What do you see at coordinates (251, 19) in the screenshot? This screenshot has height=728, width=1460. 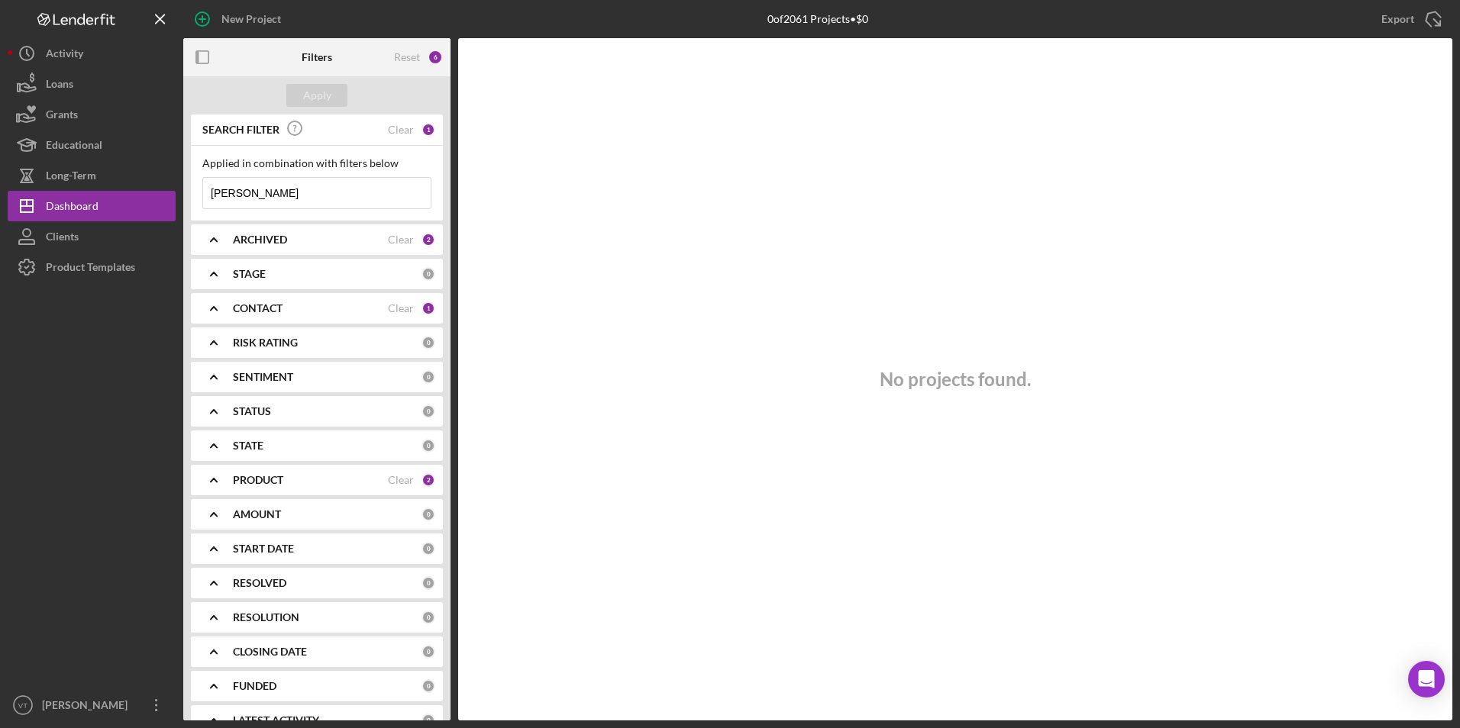 I see `div: New Project` at bounding box center [251, 19].